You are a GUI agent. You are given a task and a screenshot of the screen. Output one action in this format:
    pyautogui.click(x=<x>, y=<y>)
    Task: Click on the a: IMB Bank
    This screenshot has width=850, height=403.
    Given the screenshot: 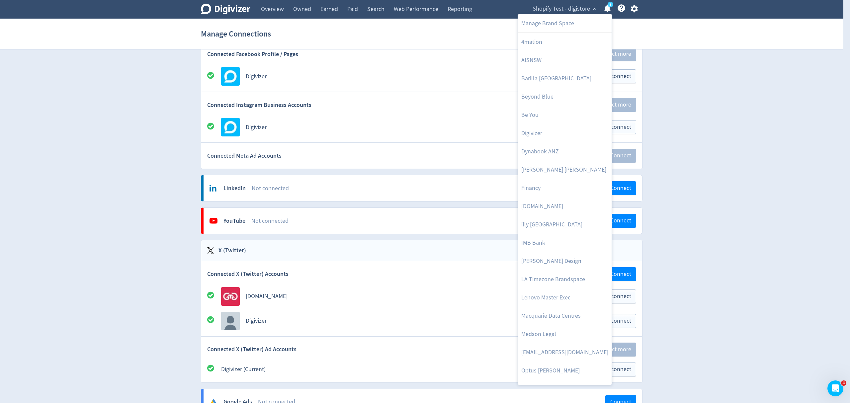 What is the action you would take?
    pyautogui.click(x=565, y=243)
    